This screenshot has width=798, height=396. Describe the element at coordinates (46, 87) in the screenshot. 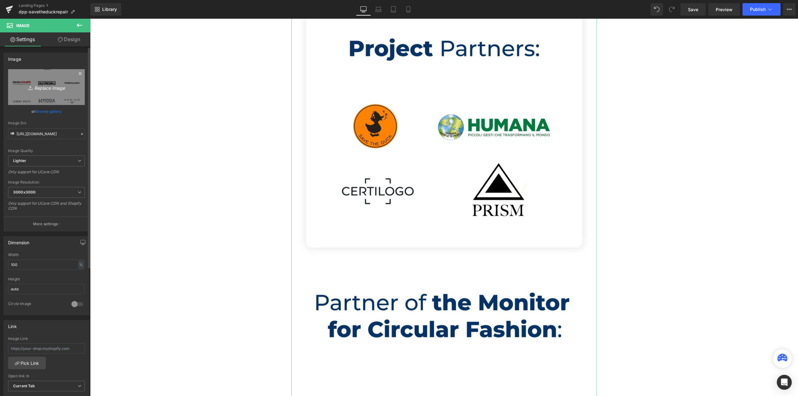

I see `i: Replace Image` at that location.